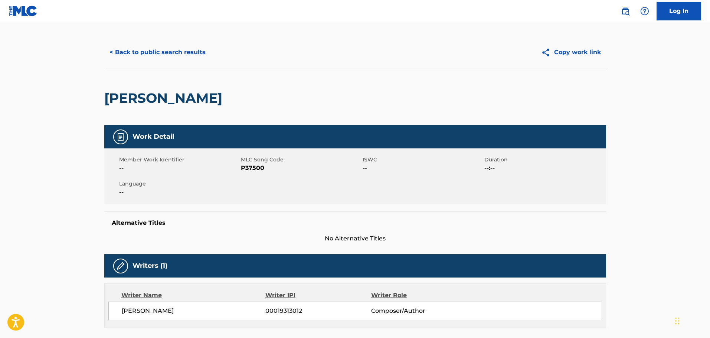  I want to click on button: Copy work link, so click(571, 52).